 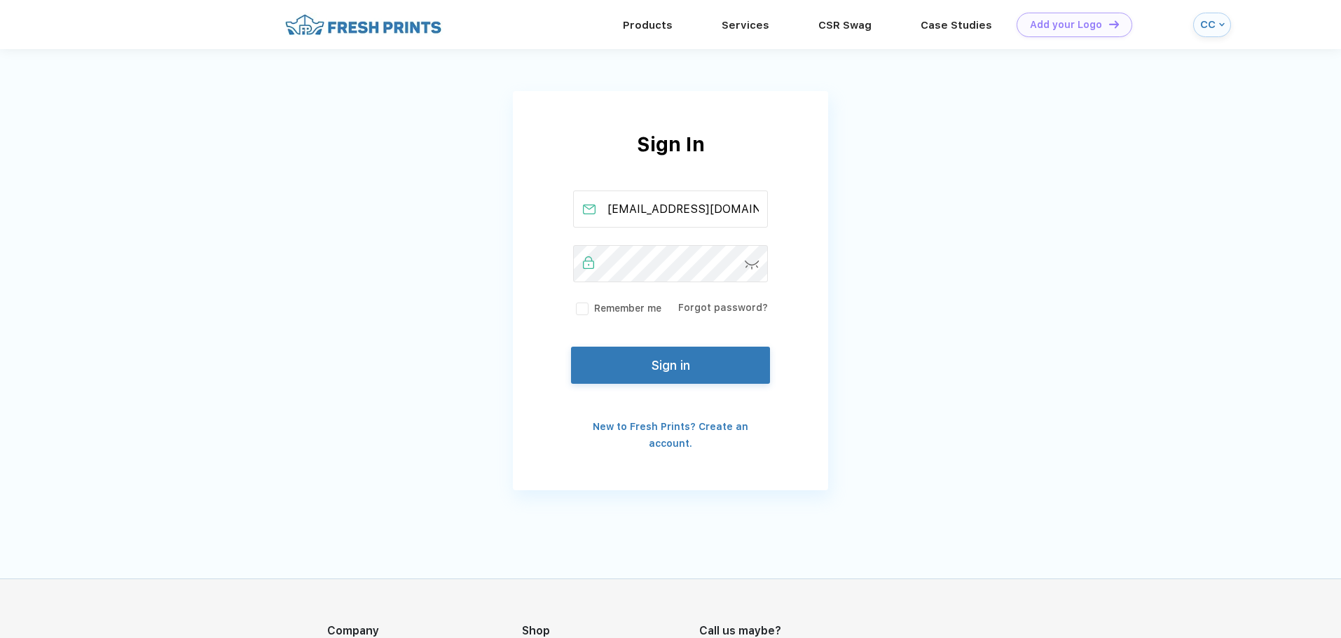 What do you see at coordinates (752, 265) in the screenshot?
I see `img: password-icon.svg` at bounding box center [752, 265].